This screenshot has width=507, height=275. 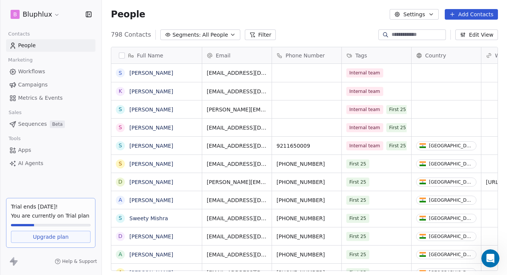 What do you see at coordinates (51, 98) in the screenshot?
I see `a: Metrics & Events` at bounding box center [51, 98].